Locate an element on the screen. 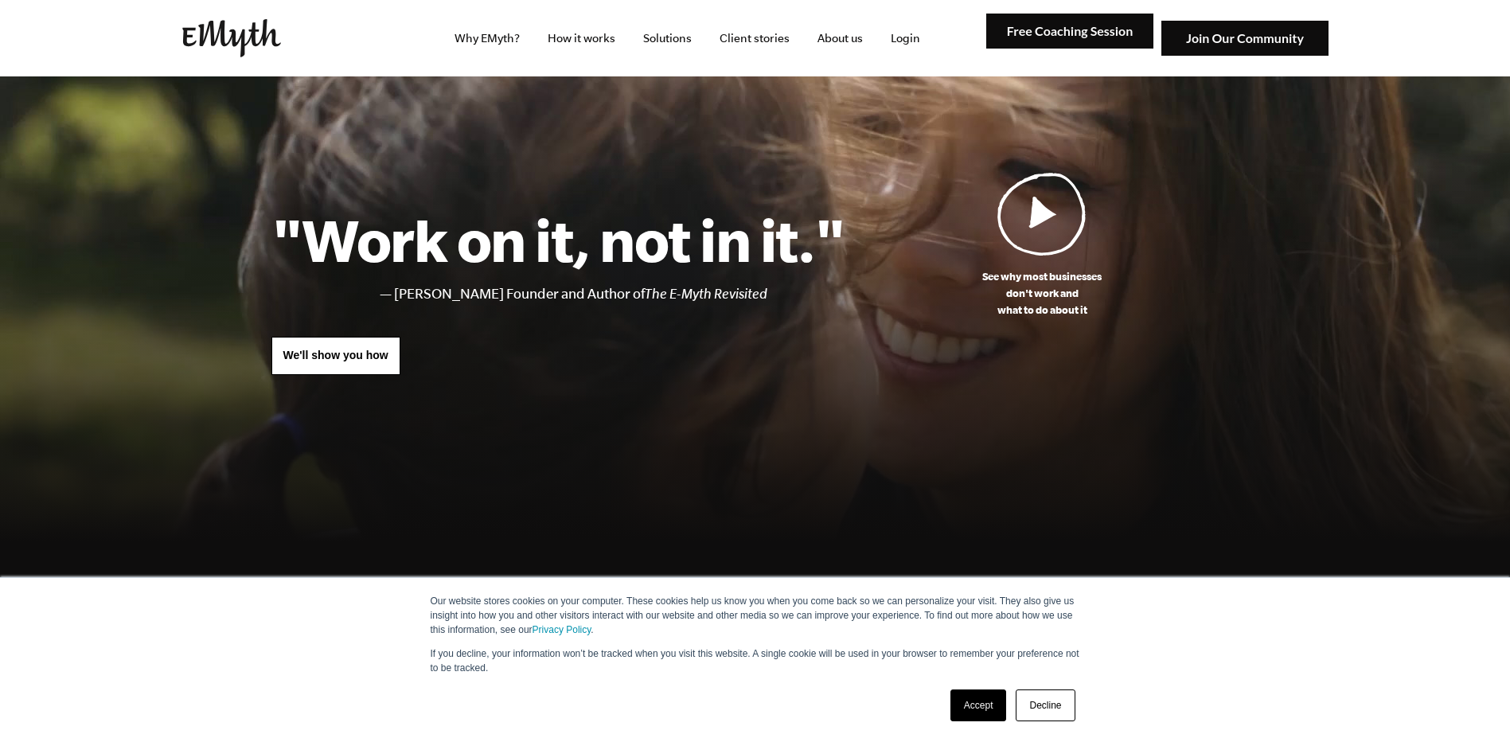  p: Our website stores cookies on your computer. These cookies help us know you when you come back so... is located at coordinates (755, 615).